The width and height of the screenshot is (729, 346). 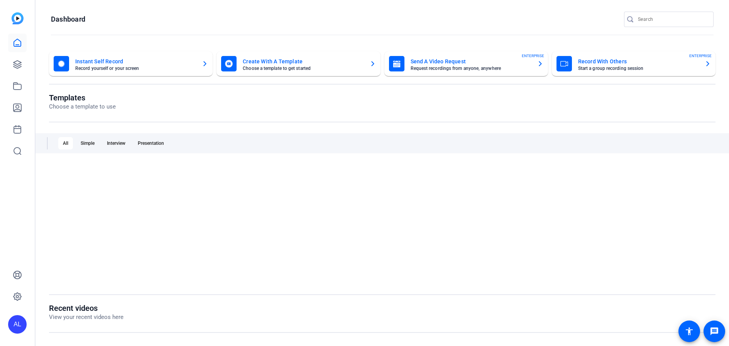 What do you see at coordinates (638, 68) in the screenshot?
I see `mat-card-subtitle: Start a group recording session` at bounding box center [638, 68].